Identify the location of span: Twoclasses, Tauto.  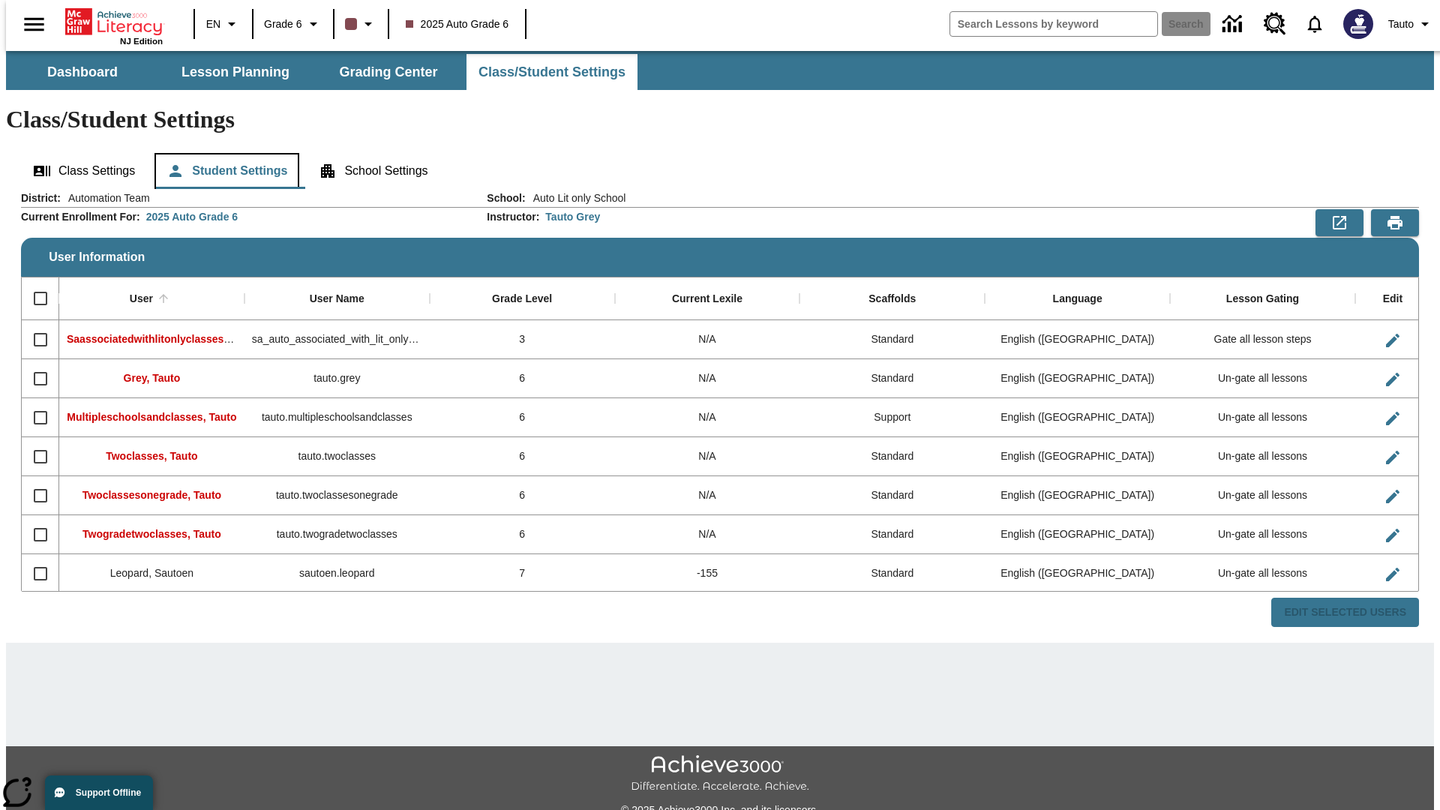
(151, 456).